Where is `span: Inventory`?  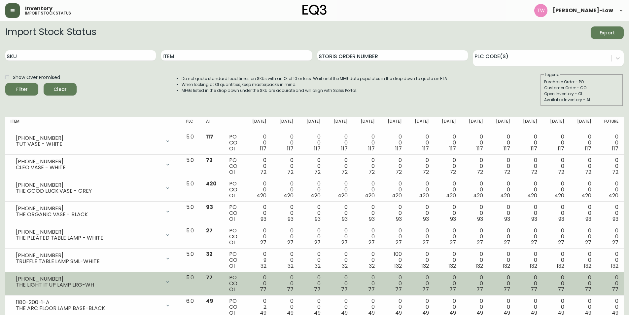
span: Inventory is located at coordinates (39, 9).